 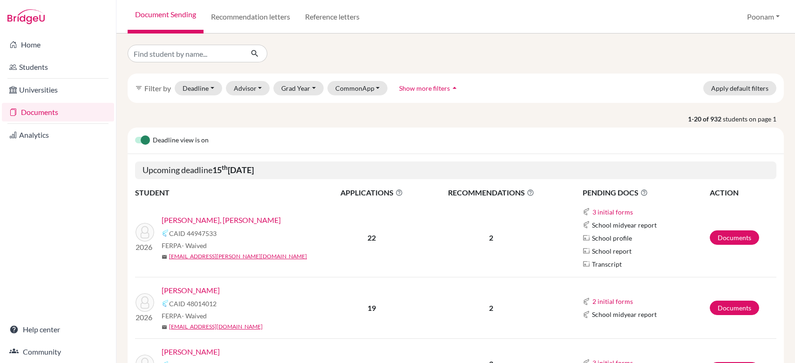 I want to click on i: arrow_drop_up, so click(x=455, y=88).